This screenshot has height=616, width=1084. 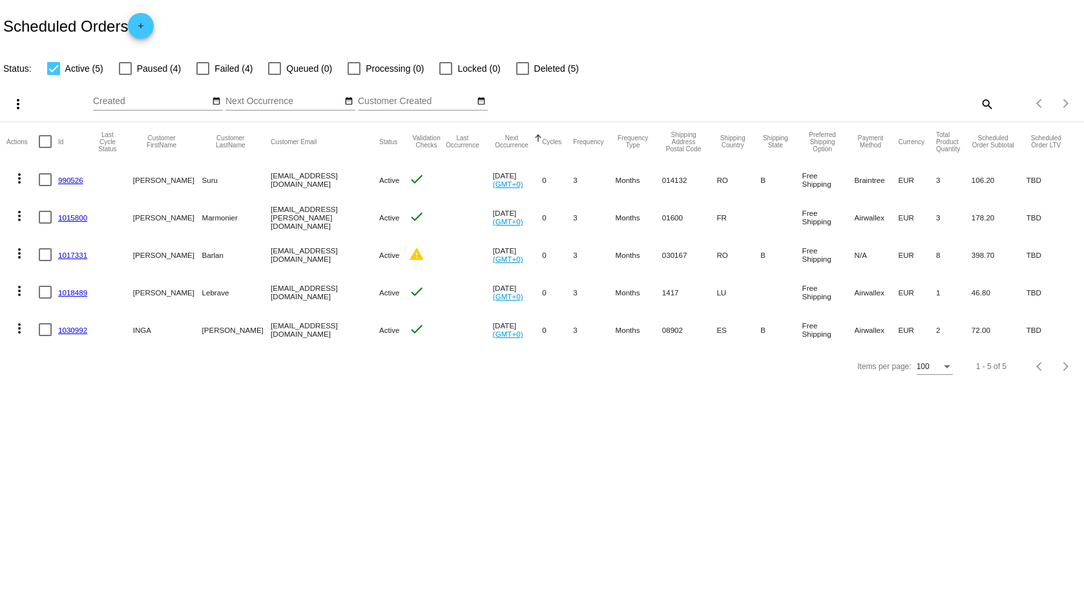 I want to click on button: Change sorting for Frequency, so click(x=588, y=141).